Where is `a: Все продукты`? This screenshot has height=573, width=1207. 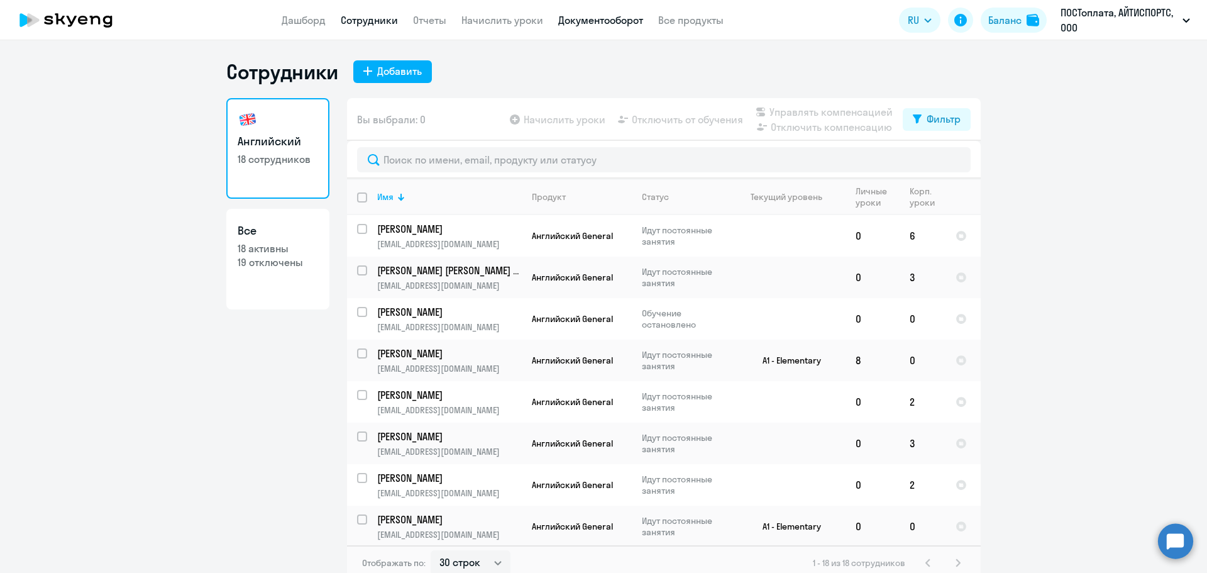 a: Все продукты is located at coordinates (691, 20).